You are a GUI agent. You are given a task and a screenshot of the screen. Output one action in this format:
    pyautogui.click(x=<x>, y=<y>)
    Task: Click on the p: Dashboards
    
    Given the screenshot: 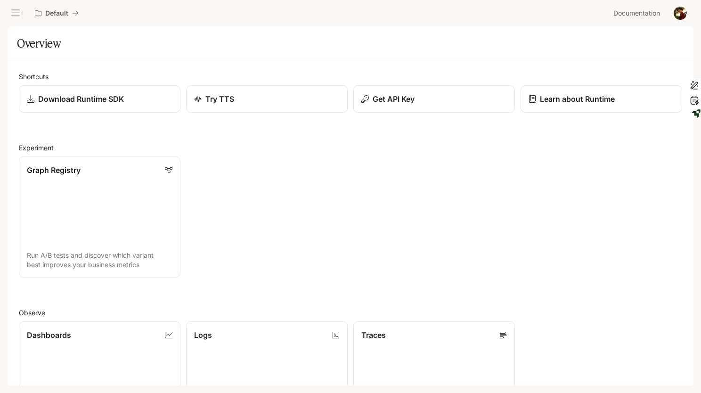 What is the action you would take?
    pyautogui.click(x=49, y=335)
    